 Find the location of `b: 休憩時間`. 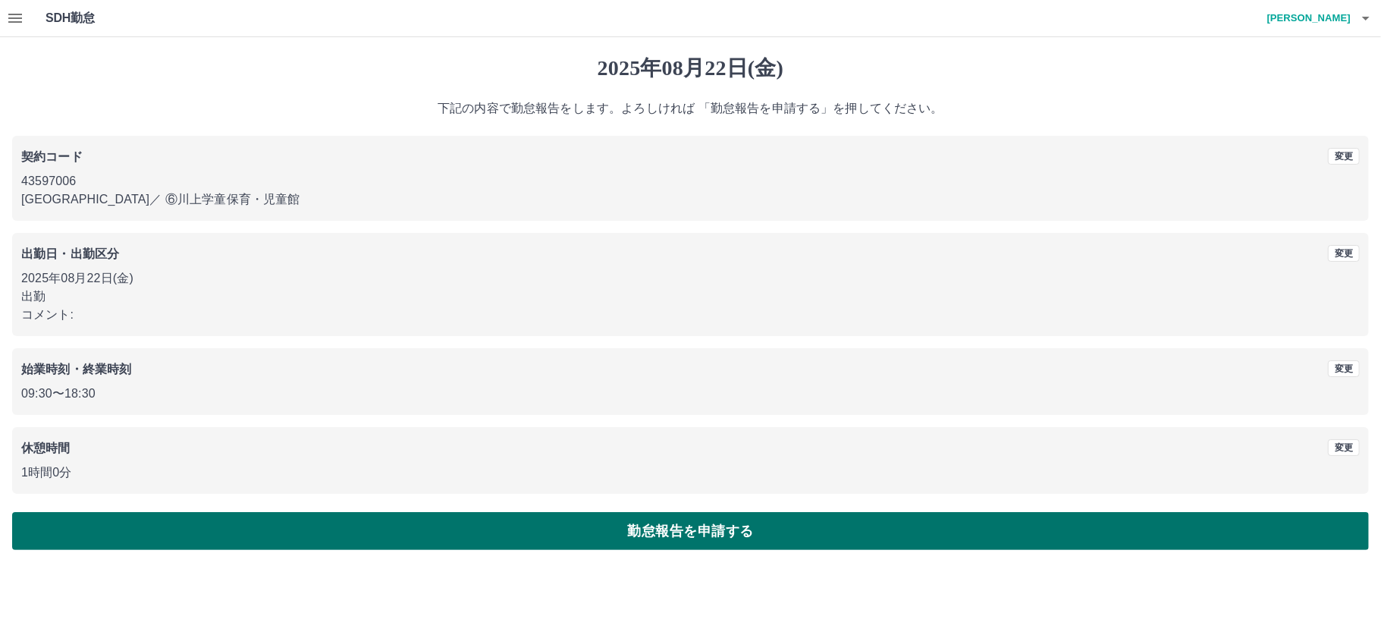

b: 休憩時間 is located at coordinates (46, 448).